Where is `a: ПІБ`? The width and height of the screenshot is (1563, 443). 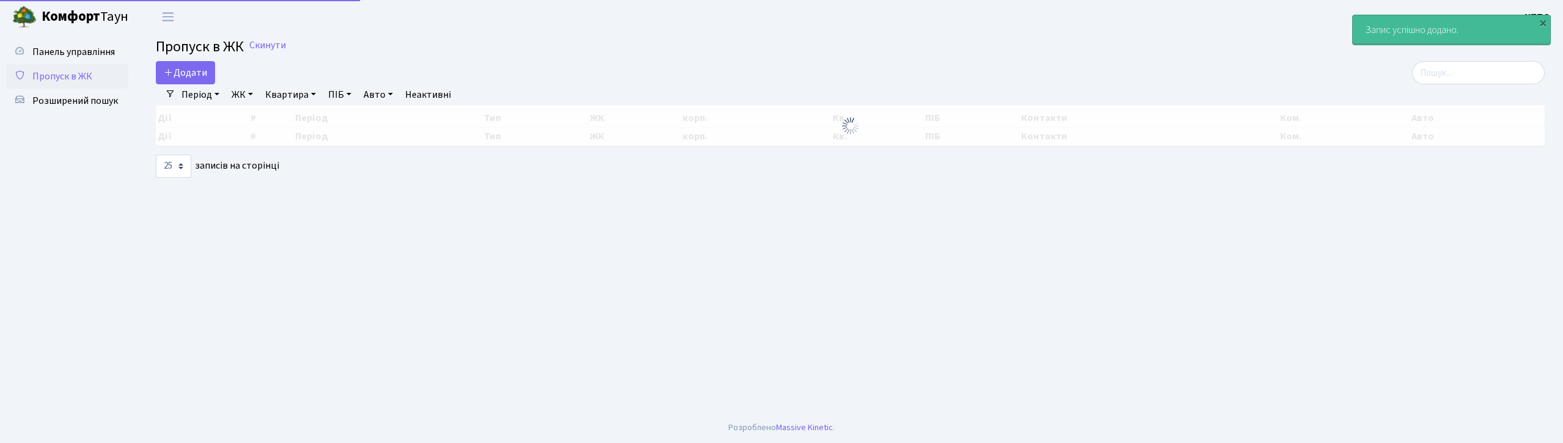 a: ПІБ is located at coordinates (340, 95).